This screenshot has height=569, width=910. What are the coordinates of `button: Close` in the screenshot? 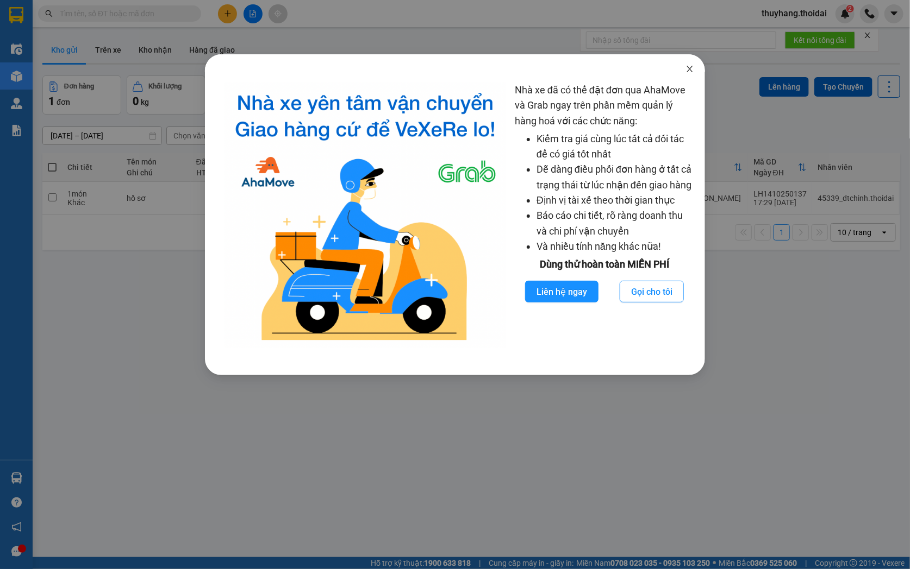 It's located at (690, 70).